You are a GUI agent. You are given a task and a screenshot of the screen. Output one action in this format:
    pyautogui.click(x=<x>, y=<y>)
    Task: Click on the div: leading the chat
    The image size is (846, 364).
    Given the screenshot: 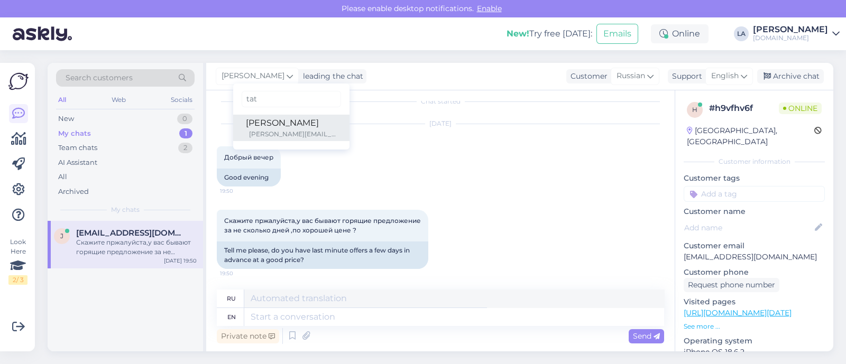 What is the action you would take?
    pyautogui.click(x=331, y=76)
    